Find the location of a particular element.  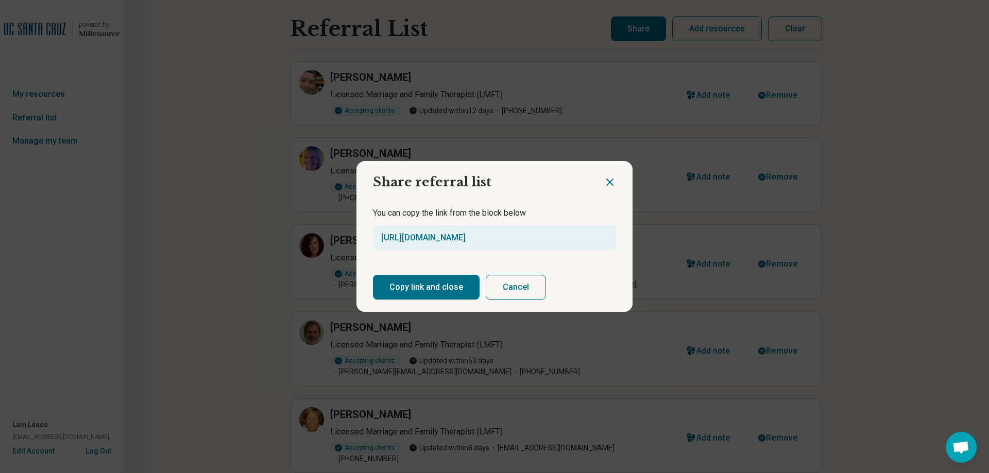

h2: Share referral list is located at coordinates (480, 178).